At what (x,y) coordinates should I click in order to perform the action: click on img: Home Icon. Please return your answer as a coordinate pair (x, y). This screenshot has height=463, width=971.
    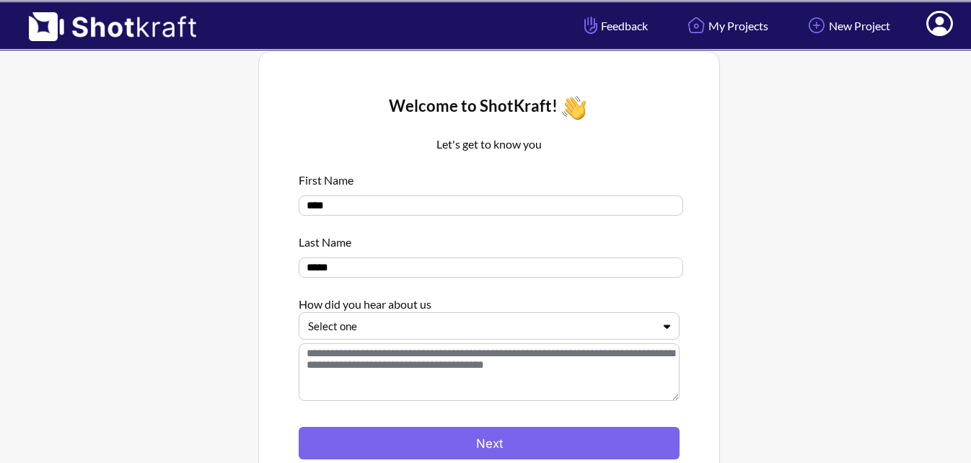
    Looking at the image, I should click on (696, 25).